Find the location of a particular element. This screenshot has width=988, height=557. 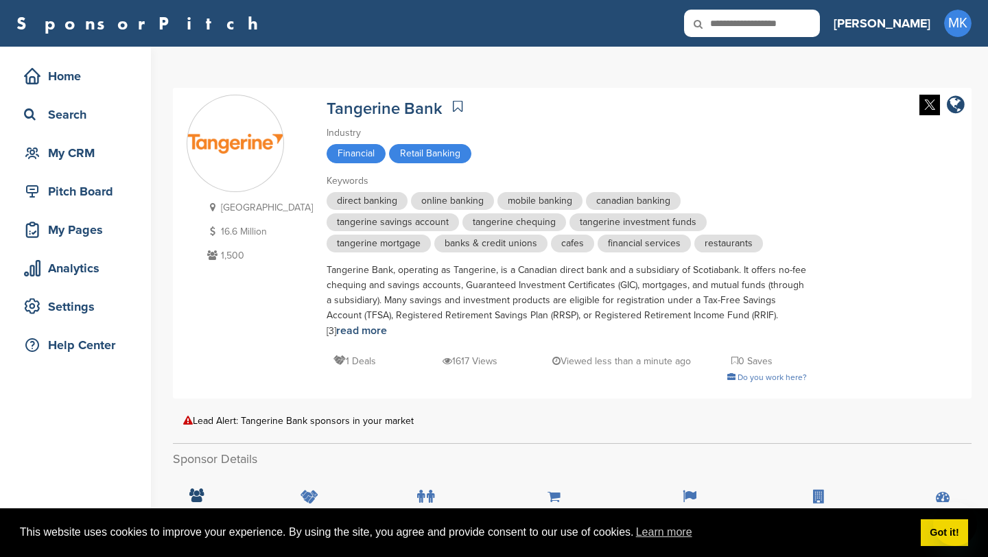

div: Search is located at coordinates (79, 115).